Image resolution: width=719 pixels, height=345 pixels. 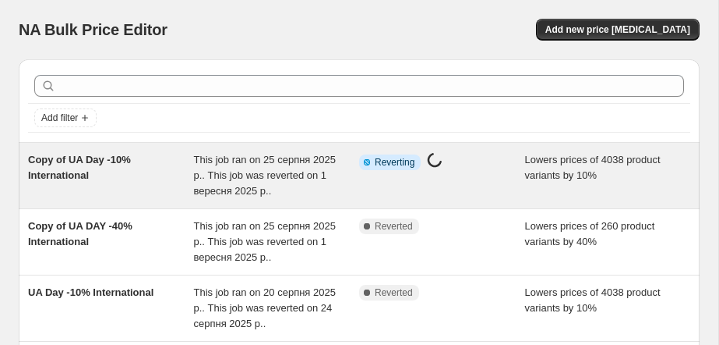 I want to click on span: This job ran on 20 серпня 2025 р.. This job was reverted on 24 серпня 2025 р.., so click(x=265, y=307).